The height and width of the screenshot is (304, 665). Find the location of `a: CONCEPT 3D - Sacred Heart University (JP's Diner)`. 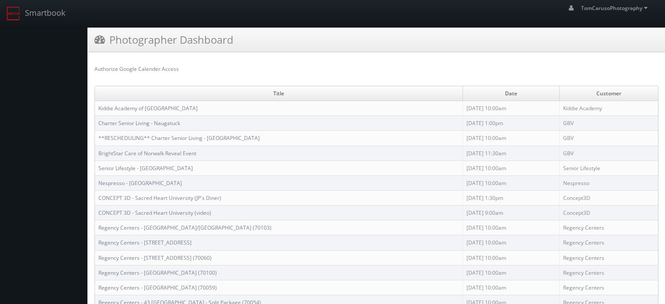

a: CONCEPT 3D - Sacred Heart University (JP's Diner) is located at coordinates (160, 198).